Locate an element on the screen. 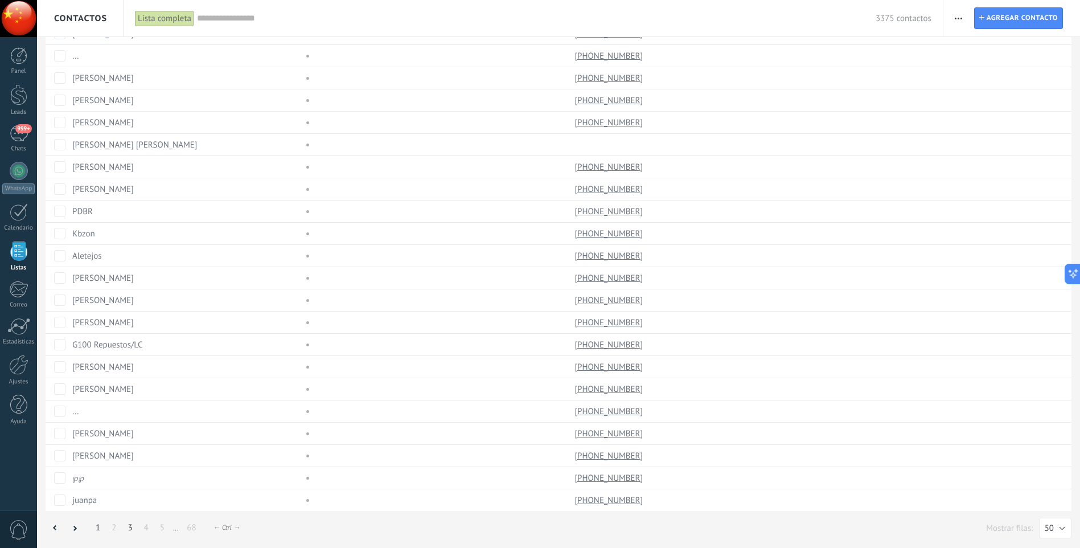 The width and height of the screenshot is (1080, 548). div: Panel is located at coordinates (19, 71).